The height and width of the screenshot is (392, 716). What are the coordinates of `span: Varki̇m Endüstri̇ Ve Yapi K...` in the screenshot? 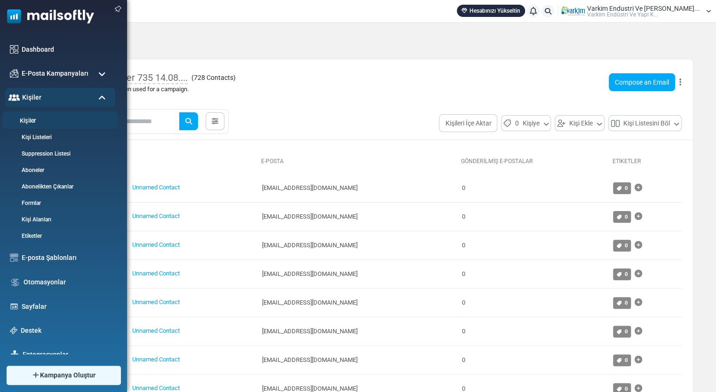 It's located at (622, 15).